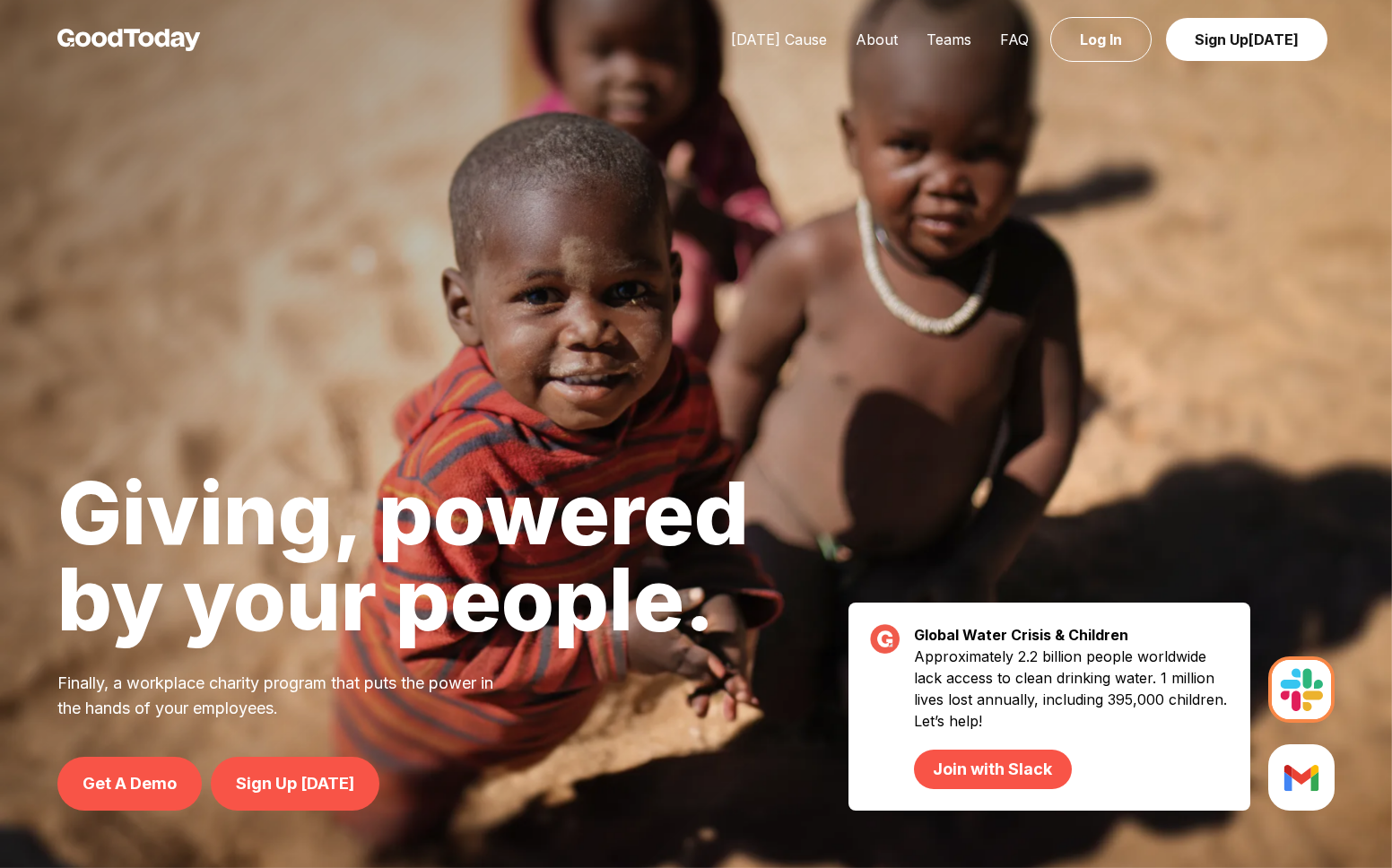 The image size is (1392, 868). Describe the element at coordinates (1101, 40) in the screenshot. I see `a: Log In` at that location.